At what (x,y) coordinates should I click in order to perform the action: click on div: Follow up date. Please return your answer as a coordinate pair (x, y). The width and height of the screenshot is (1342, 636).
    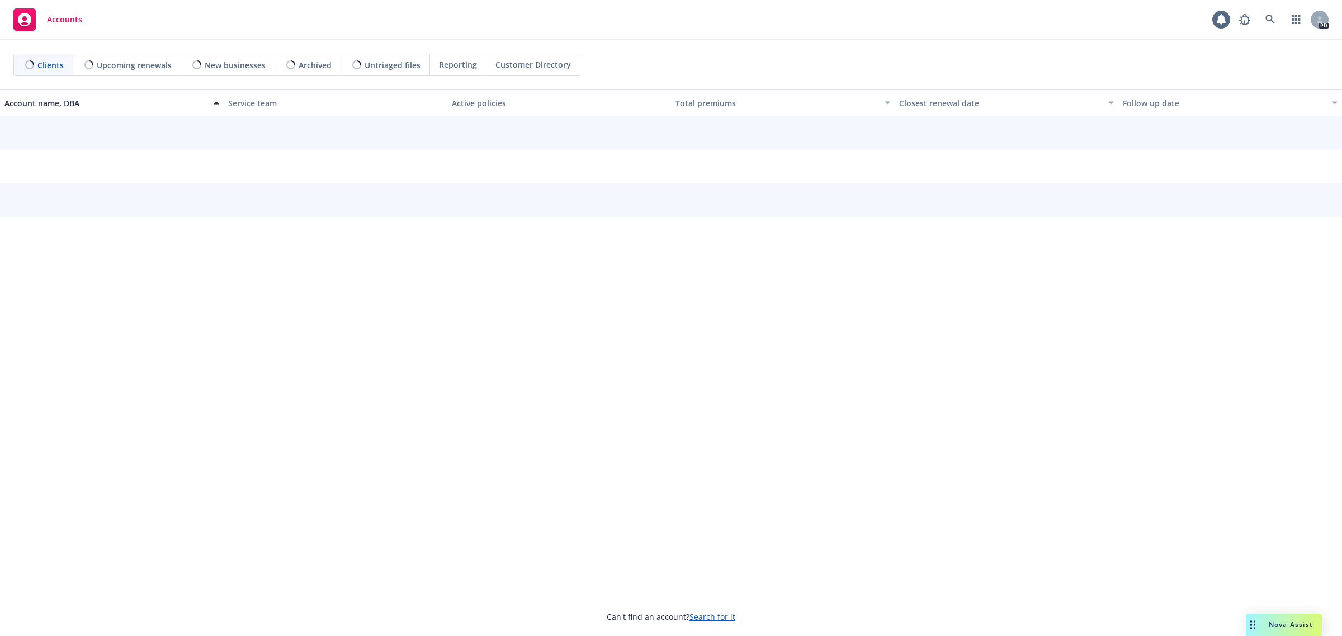
    Looking at the image, I should click on (1224, 103).